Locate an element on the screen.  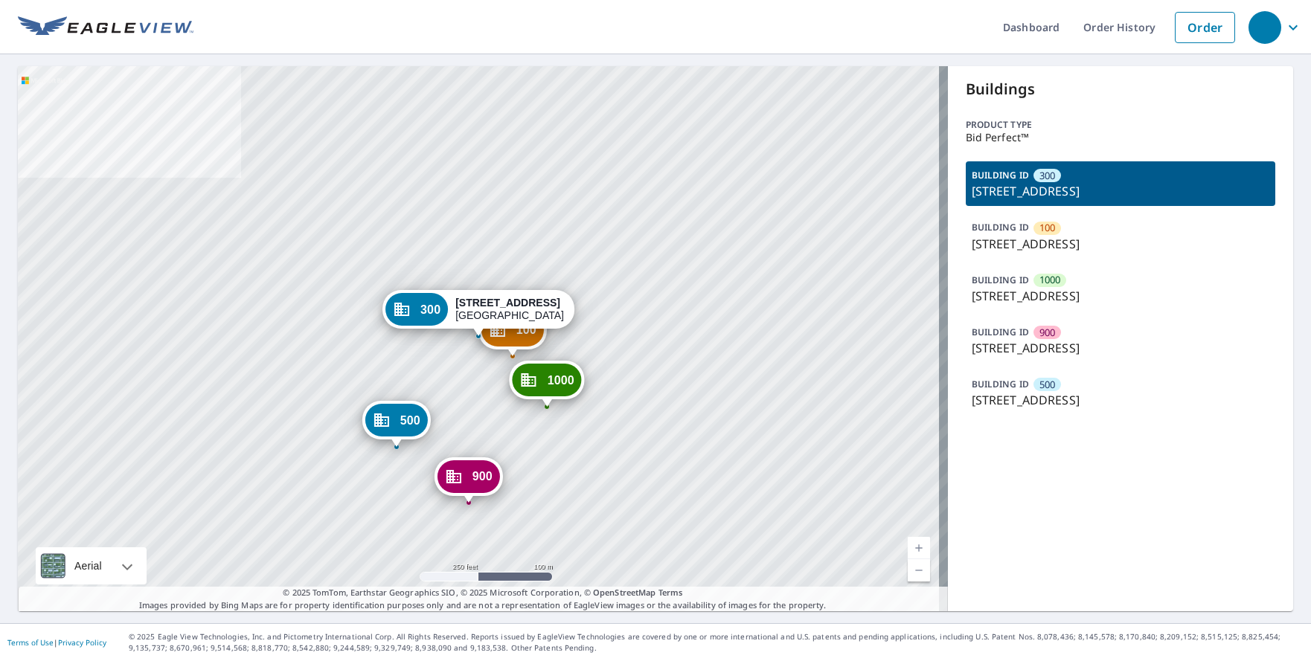
p: Product type is located at coordinates (1120, 125).